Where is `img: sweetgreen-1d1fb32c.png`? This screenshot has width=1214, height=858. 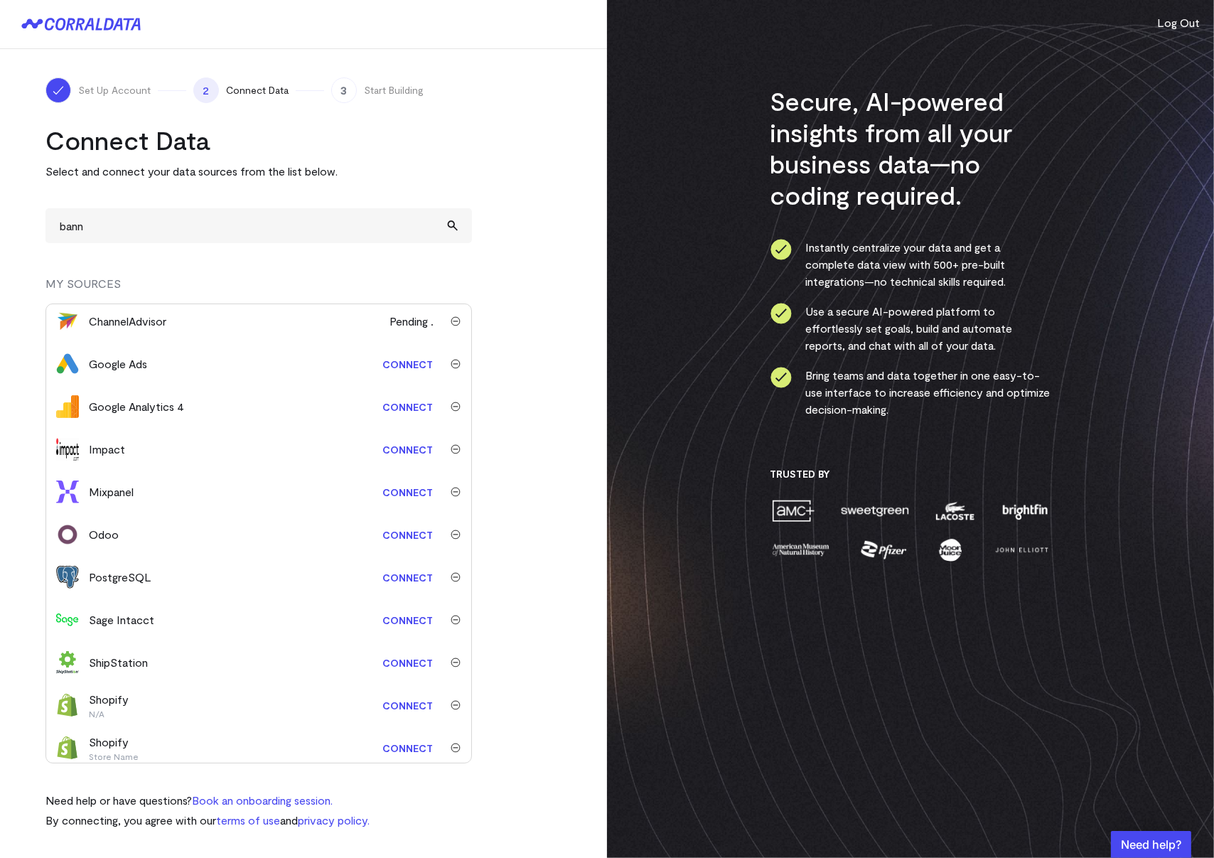
img: sweetgreen-1d1fb32c.png is located at coordinates (875, 511).